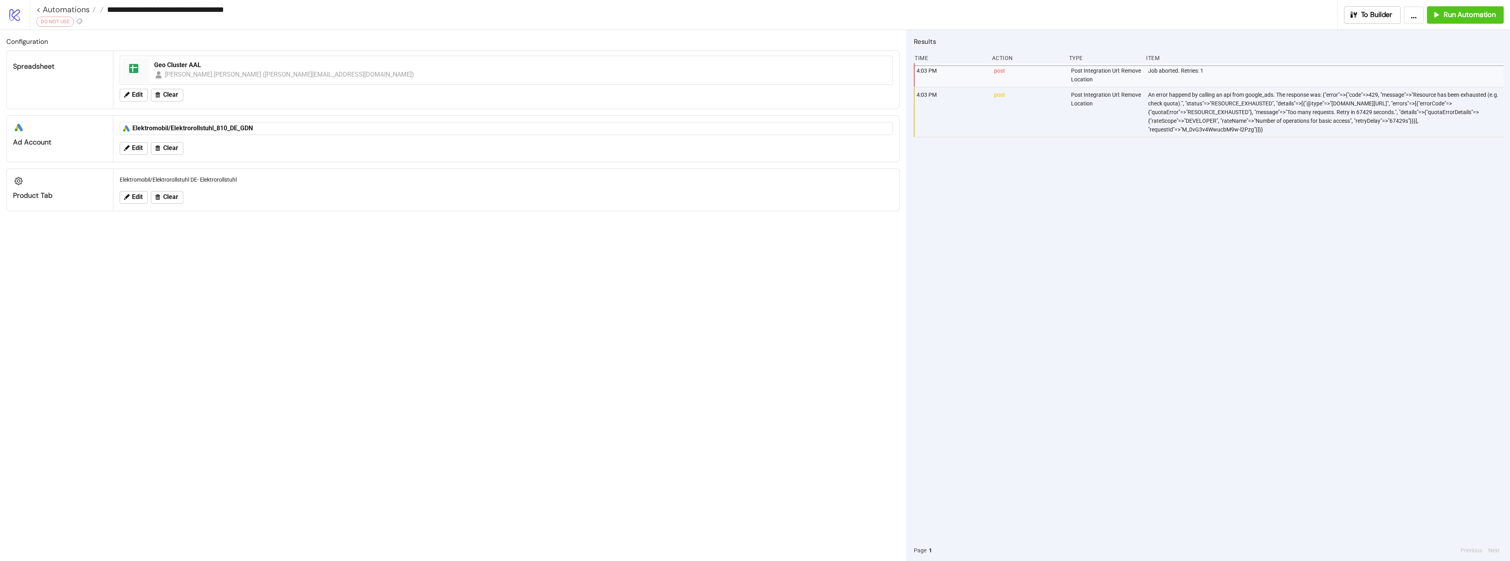  I want to click on div: Spreadsheet, so click(60, 66).